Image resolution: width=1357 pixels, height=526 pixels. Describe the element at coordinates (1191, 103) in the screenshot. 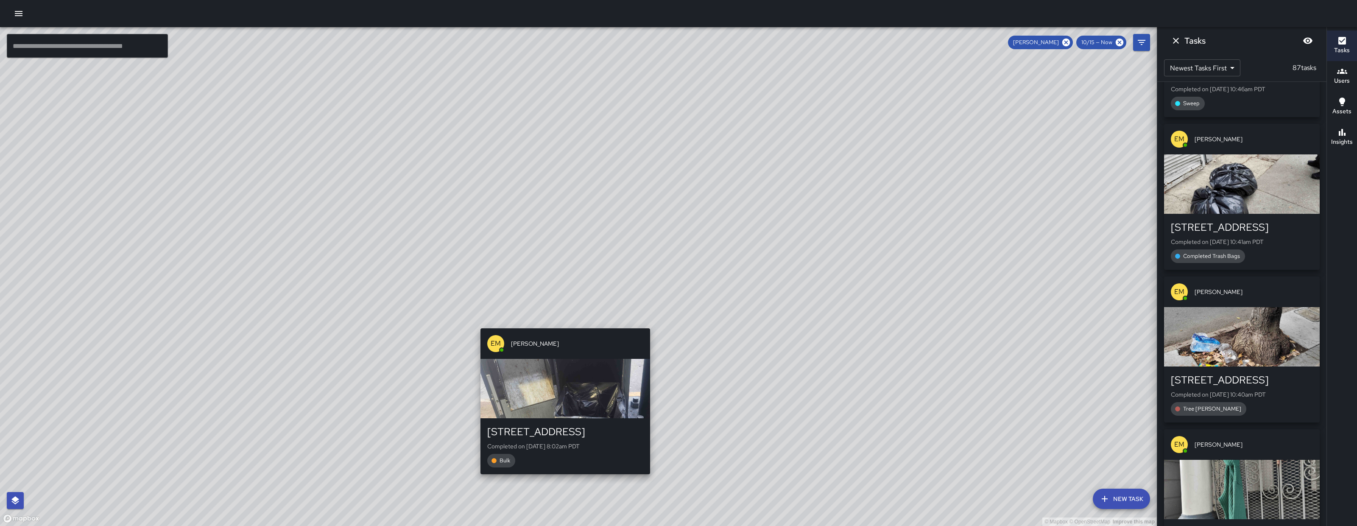

I see `span: Sweep` at that location.